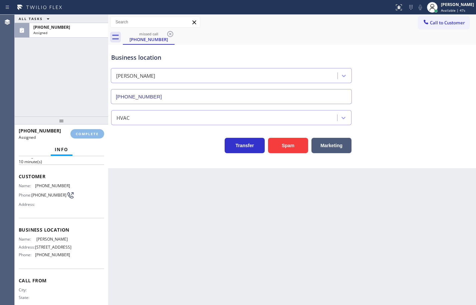  What do you see at coordinates (231, 57) in the screenshot?
I see `div: Business location` at bounding box center [231, 57].